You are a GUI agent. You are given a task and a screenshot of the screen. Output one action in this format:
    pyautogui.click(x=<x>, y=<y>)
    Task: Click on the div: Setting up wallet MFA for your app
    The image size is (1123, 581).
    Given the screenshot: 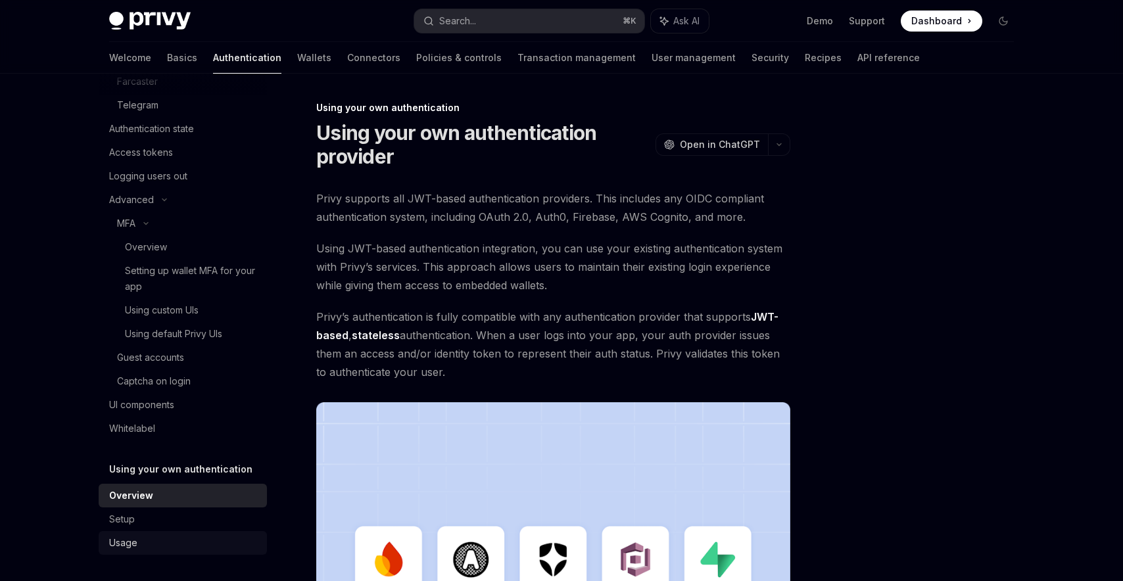 What is the action you would take?
    pyautogui.click(x=192, y=279)
    